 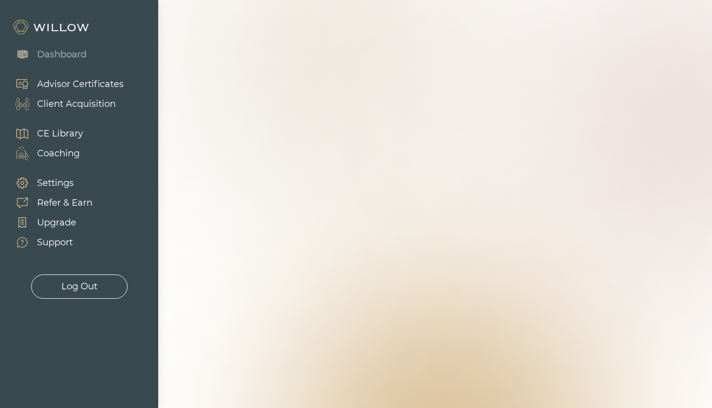 What do you see at coordinates (55, 242) in the screenshot?
I see `div: Support` at bounding box center [55, 242].